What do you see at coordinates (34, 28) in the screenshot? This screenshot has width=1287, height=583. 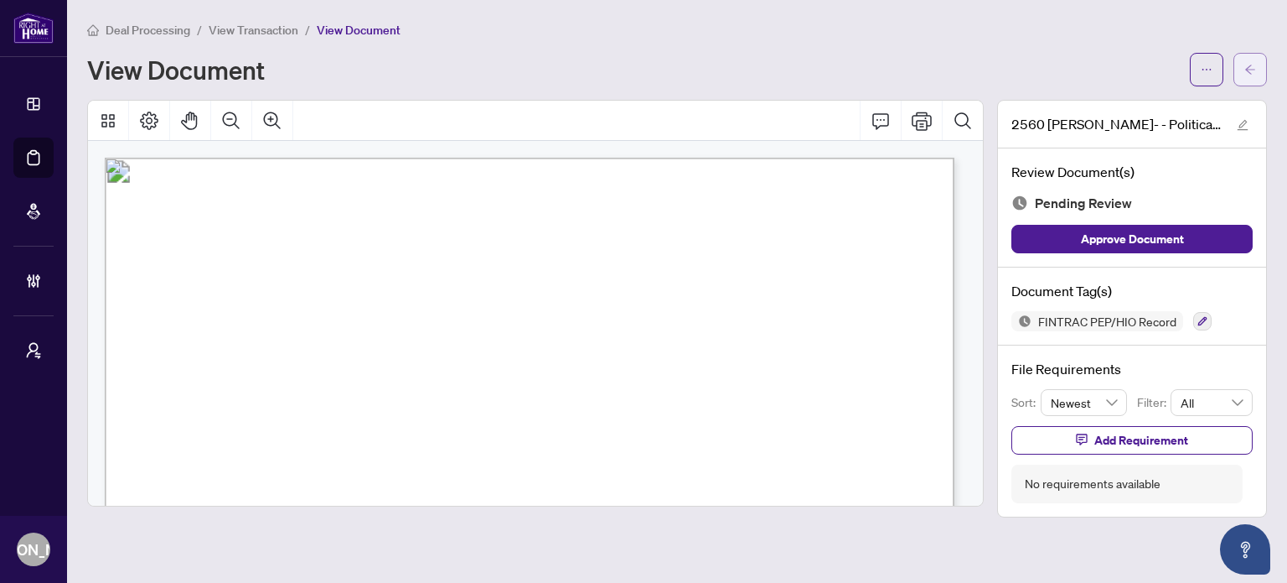 I see `img: logo` at bounding box center [34, 28].